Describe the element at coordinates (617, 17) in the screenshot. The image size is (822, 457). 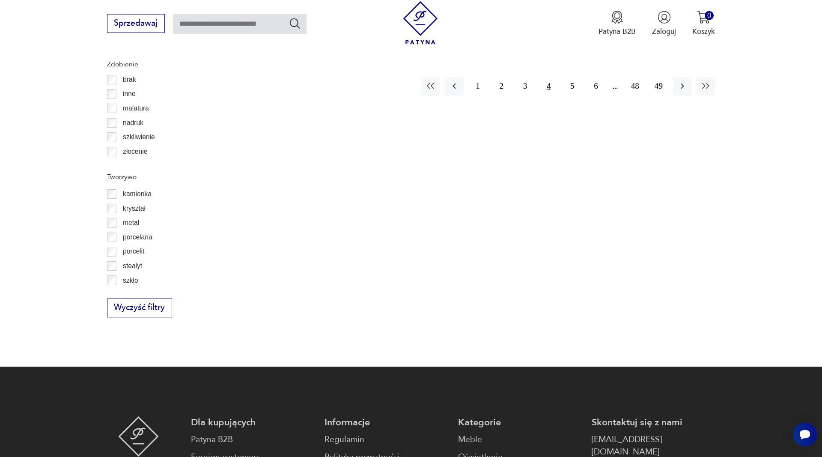
I see `img: Ikona medalu` at that location.